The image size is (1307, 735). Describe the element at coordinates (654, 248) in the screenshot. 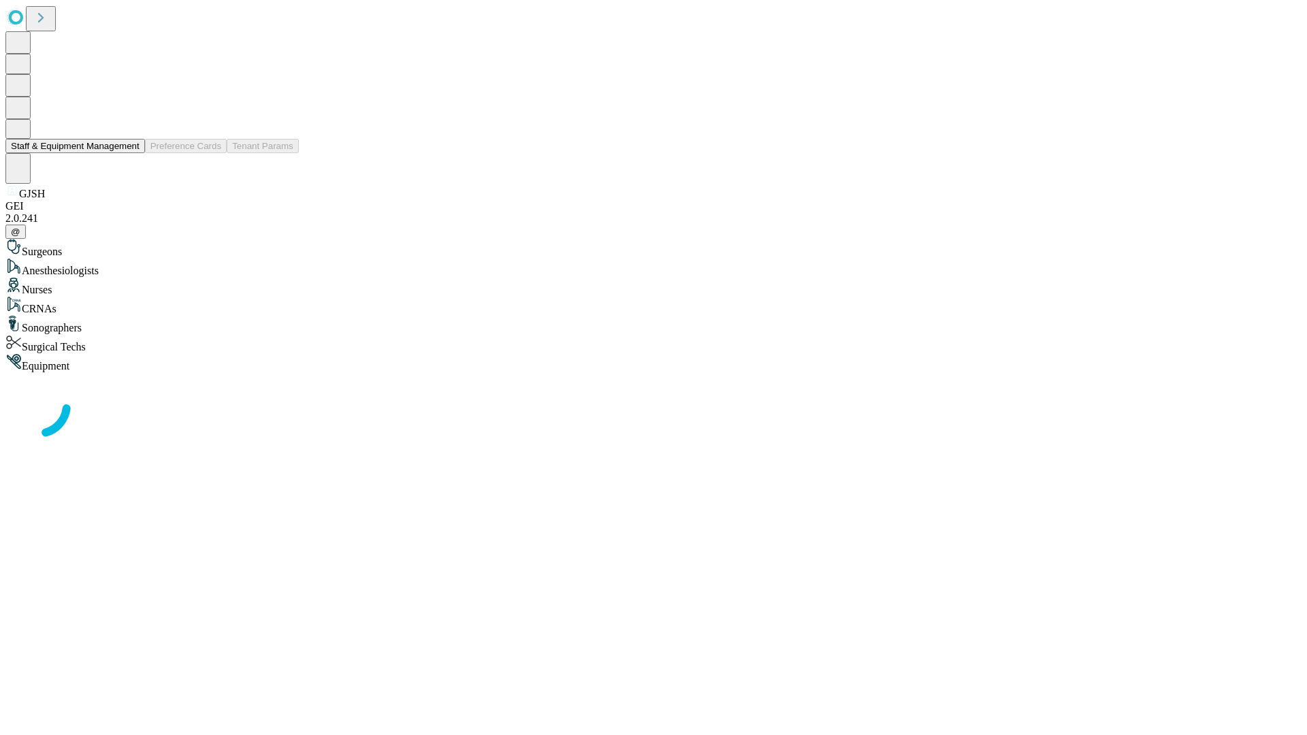

I see `div: Surgeons` at that location.